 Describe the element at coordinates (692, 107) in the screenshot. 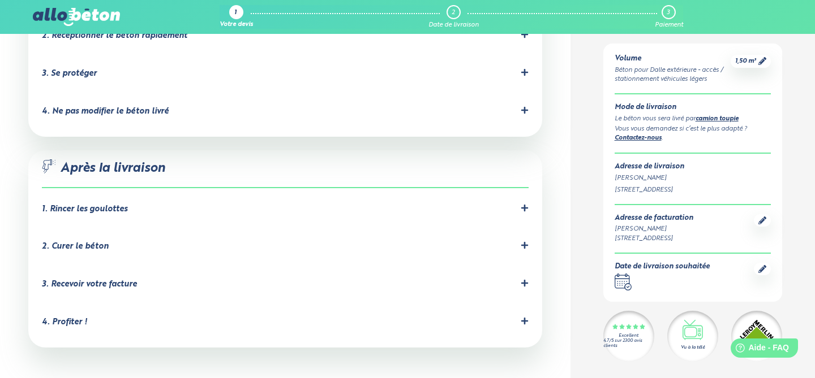

I see `div: Mode de livraison` at that location.